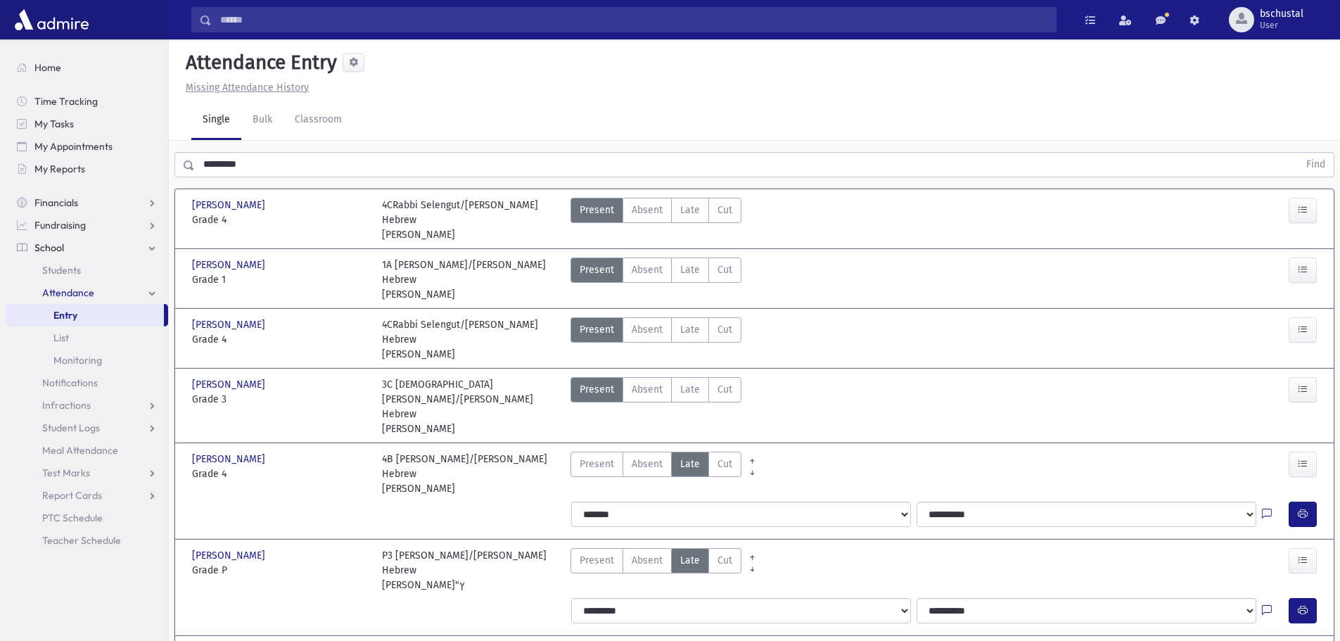 This screenshot has width=1340, height=641. I want to click on a: Notifications, so click(87, 383).